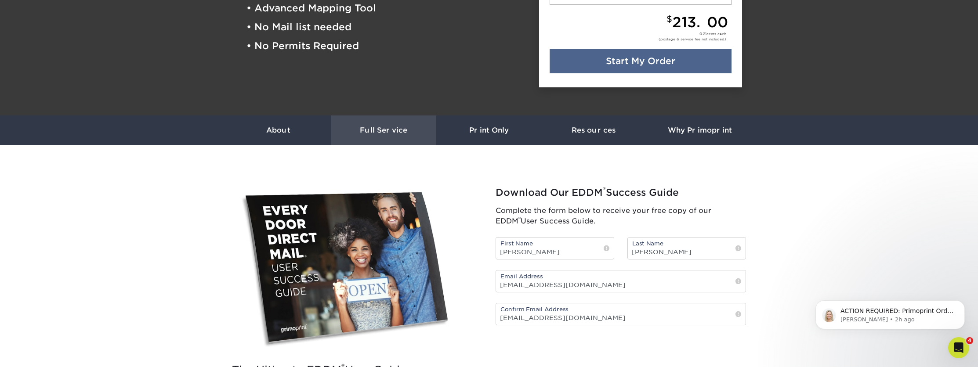 The image size is (978, 367). I want to click on li: • No Mail list needed, so click(386, 27).